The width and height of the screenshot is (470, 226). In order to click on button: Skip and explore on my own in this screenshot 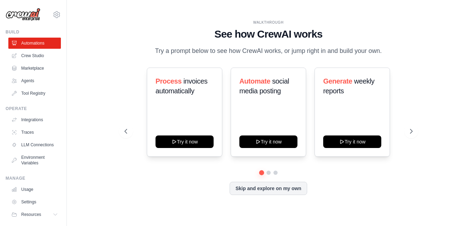, I will do `click(268, 188)`.